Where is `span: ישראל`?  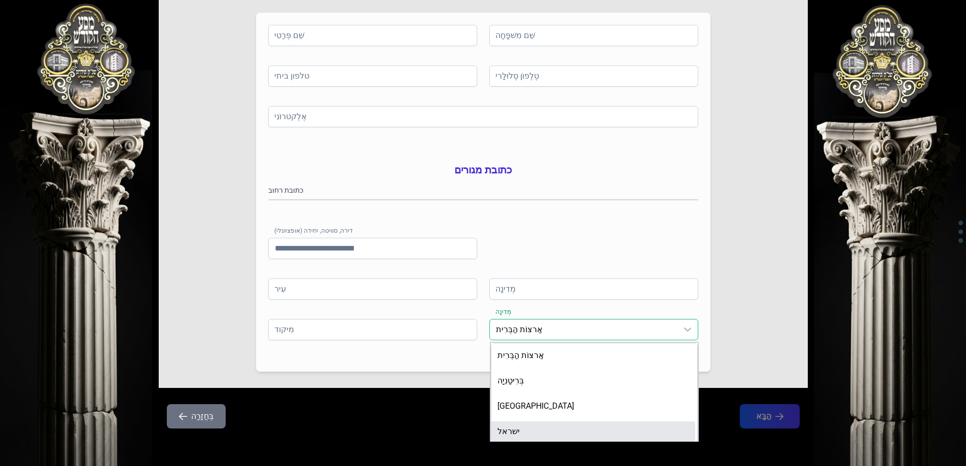
span: ישראל is located at coordinates (509, 431).